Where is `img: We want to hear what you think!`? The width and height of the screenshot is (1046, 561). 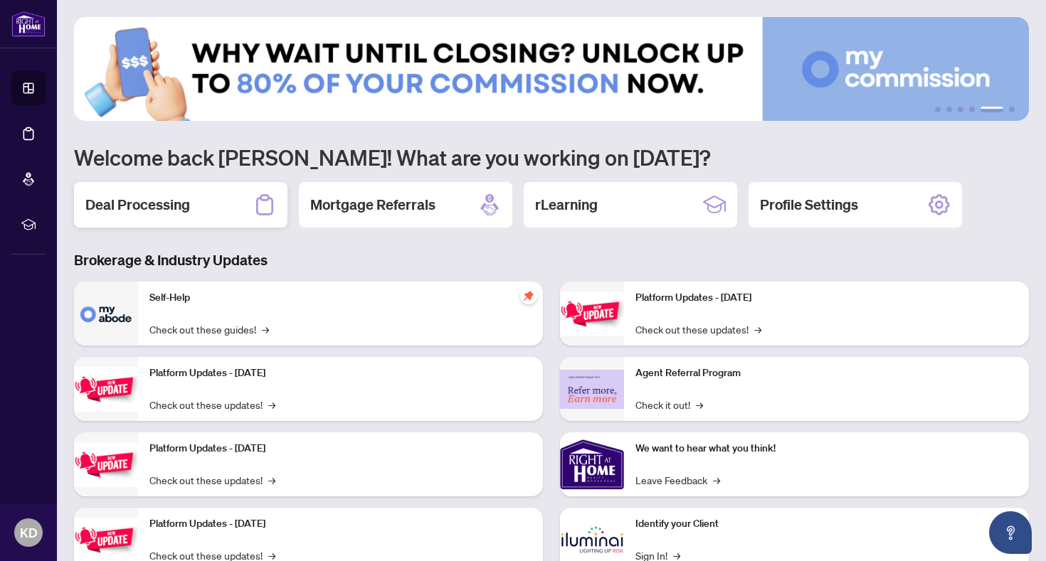 img: We want to hear what you think! is located at coordinates (592, 465).